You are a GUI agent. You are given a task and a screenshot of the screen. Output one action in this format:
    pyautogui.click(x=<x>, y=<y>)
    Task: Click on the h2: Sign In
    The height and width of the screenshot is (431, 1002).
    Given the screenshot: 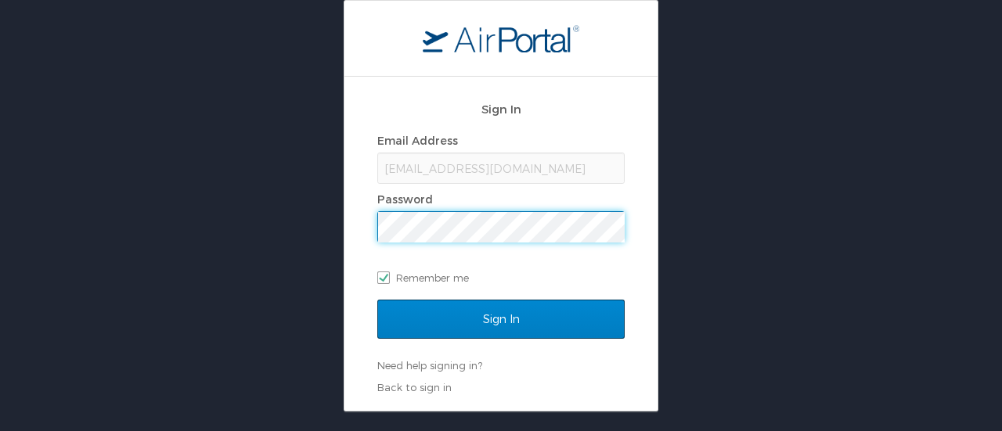 What is the action you would take?
    pyautogui.click(x=501, y=109)
    